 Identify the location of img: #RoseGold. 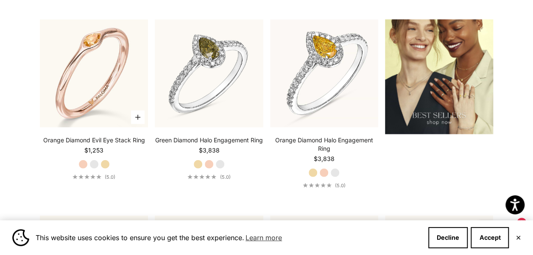
(94, 73).